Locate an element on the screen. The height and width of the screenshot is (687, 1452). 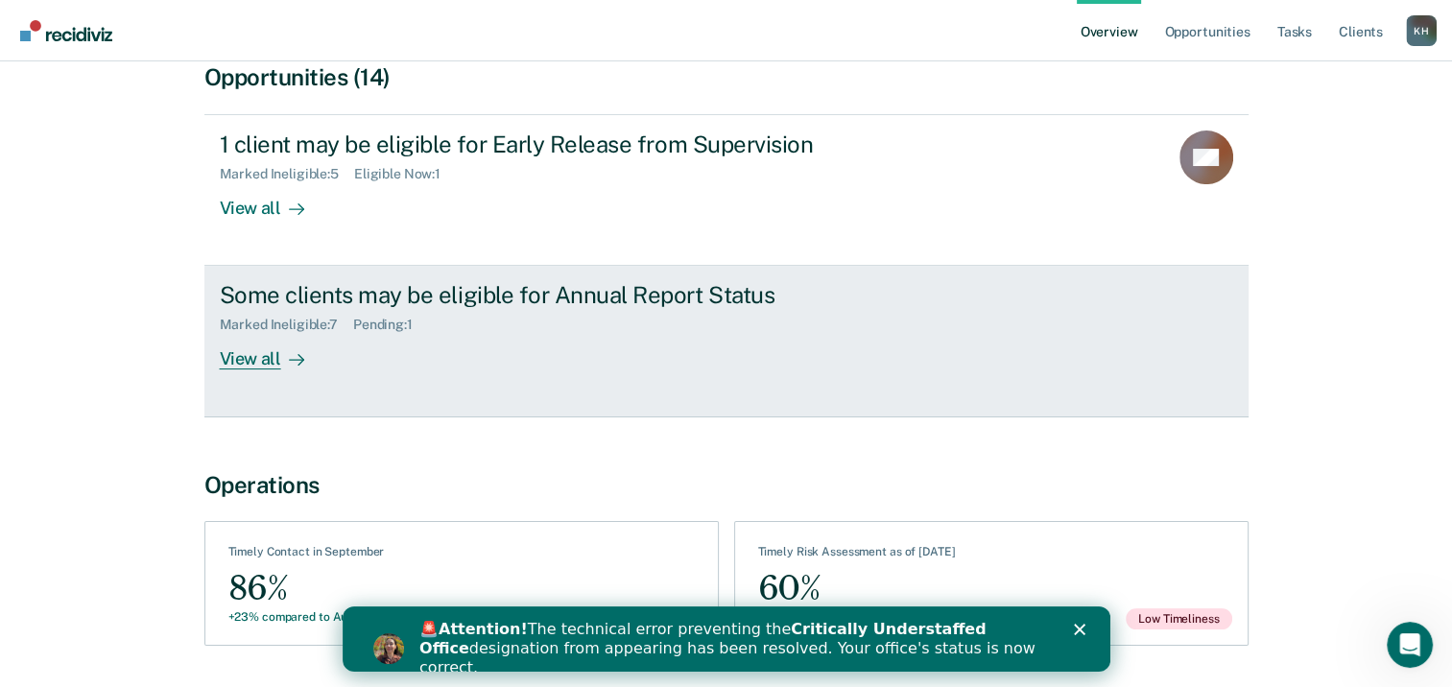
div: +23% compared to August is located at coordinates (306, 617).